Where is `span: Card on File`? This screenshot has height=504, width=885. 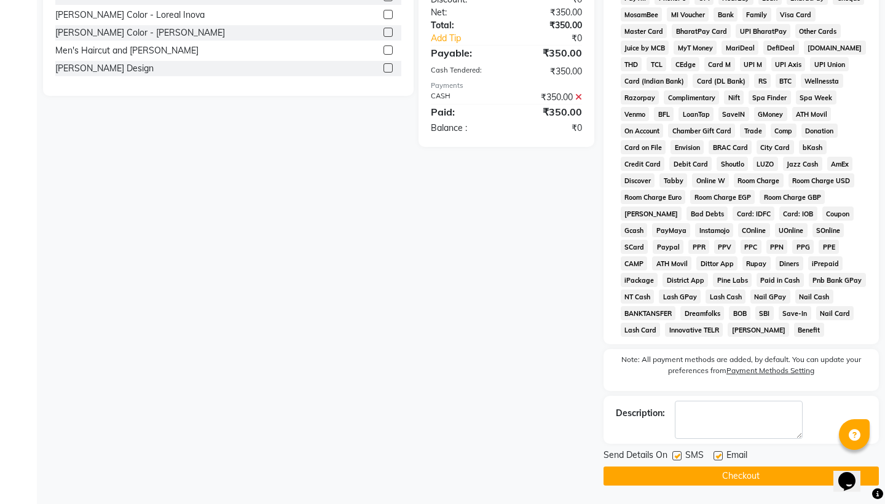 span: Card on File is located at coordinates (644, 147).